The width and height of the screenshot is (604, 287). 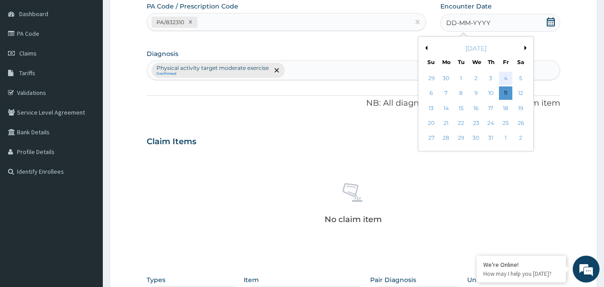 I want to click on div: Choose Thursday, July 10th, 2025, so click(x=491, y=93).